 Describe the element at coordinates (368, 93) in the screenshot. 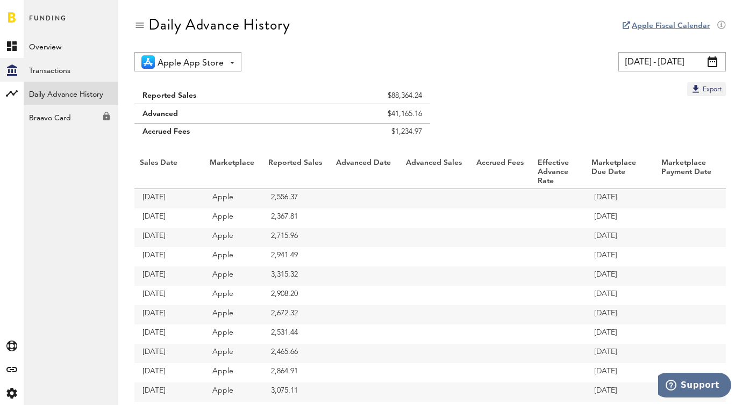

I see `td: $88,364.24` at that location.